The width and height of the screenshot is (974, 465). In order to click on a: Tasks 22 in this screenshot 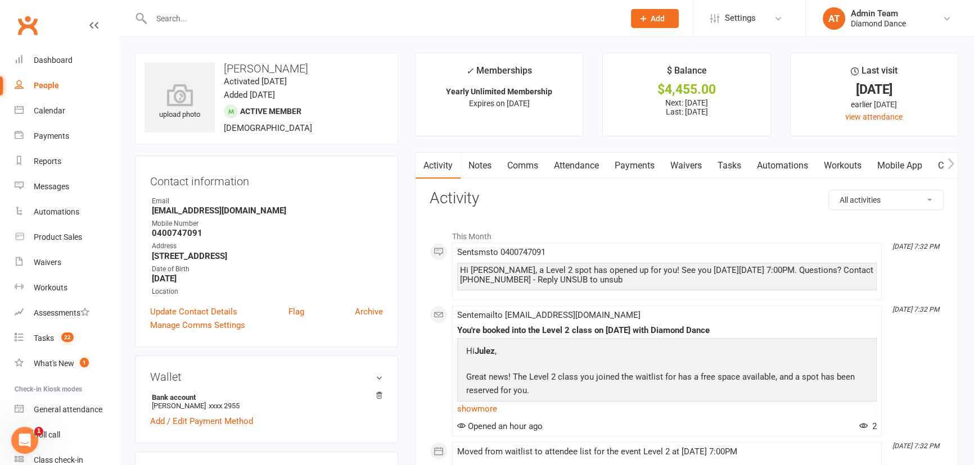, I will do `click(66, 338)`.